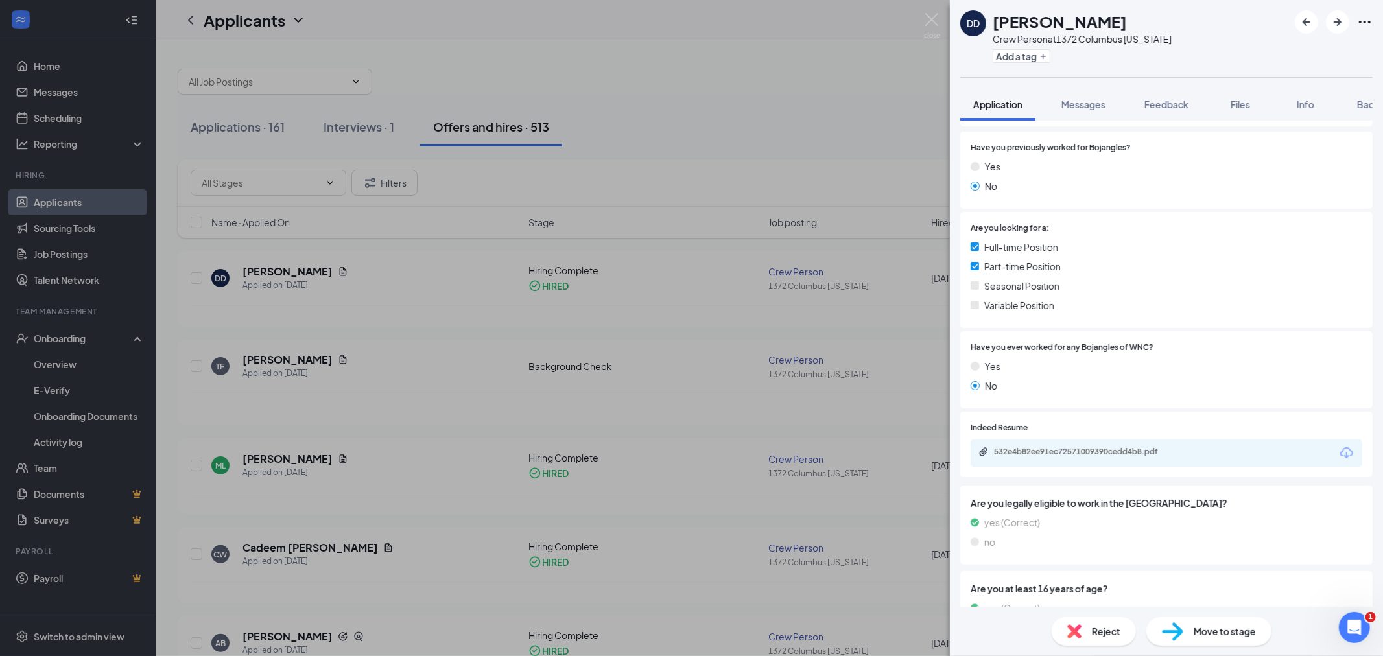 The image size is (1383, 656). What do you see at coordinates (1019, 305) in the screenshot?
I see `span: Variable Position` at bounding box center [1019, 305].